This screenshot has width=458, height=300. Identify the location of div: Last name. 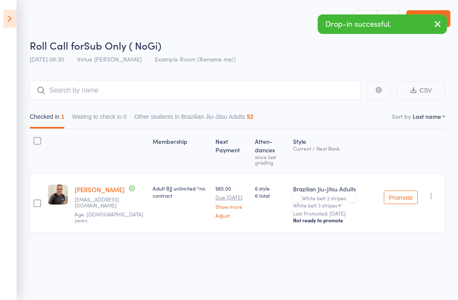
(426, 116).